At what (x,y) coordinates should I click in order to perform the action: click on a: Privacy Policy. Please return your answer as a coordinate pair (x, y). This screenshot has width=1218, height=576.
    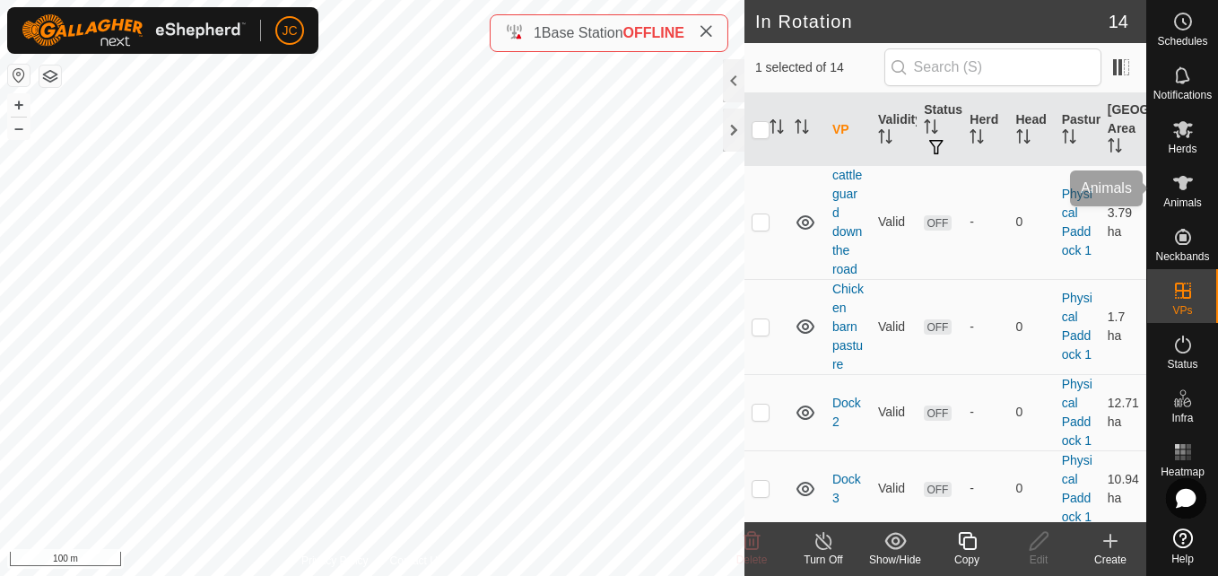
    Looking at the image, I should click on (334, 560).